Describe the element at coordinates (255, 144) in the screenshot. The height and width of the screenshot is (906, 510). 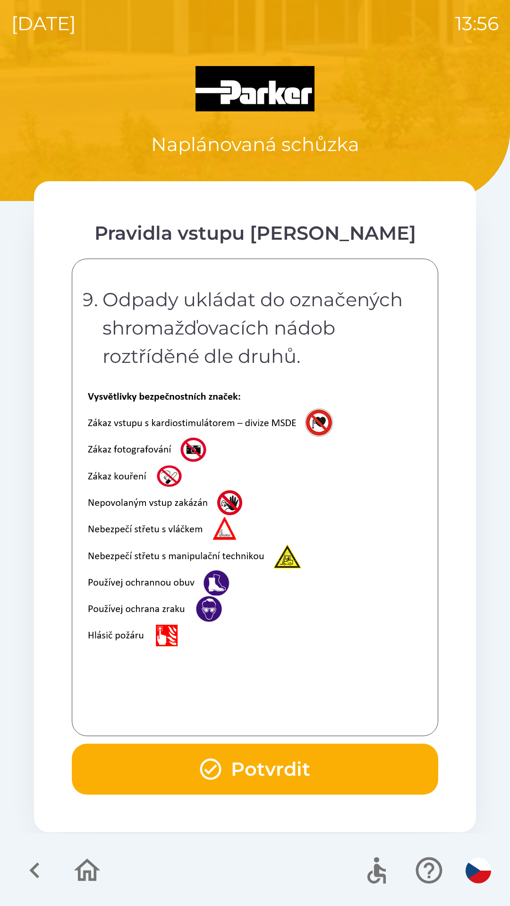
I see `p: Naplánovaná schůzka` at that location.